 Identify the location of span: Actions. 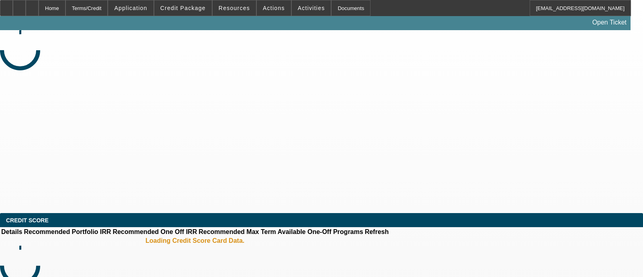
(274, 8).